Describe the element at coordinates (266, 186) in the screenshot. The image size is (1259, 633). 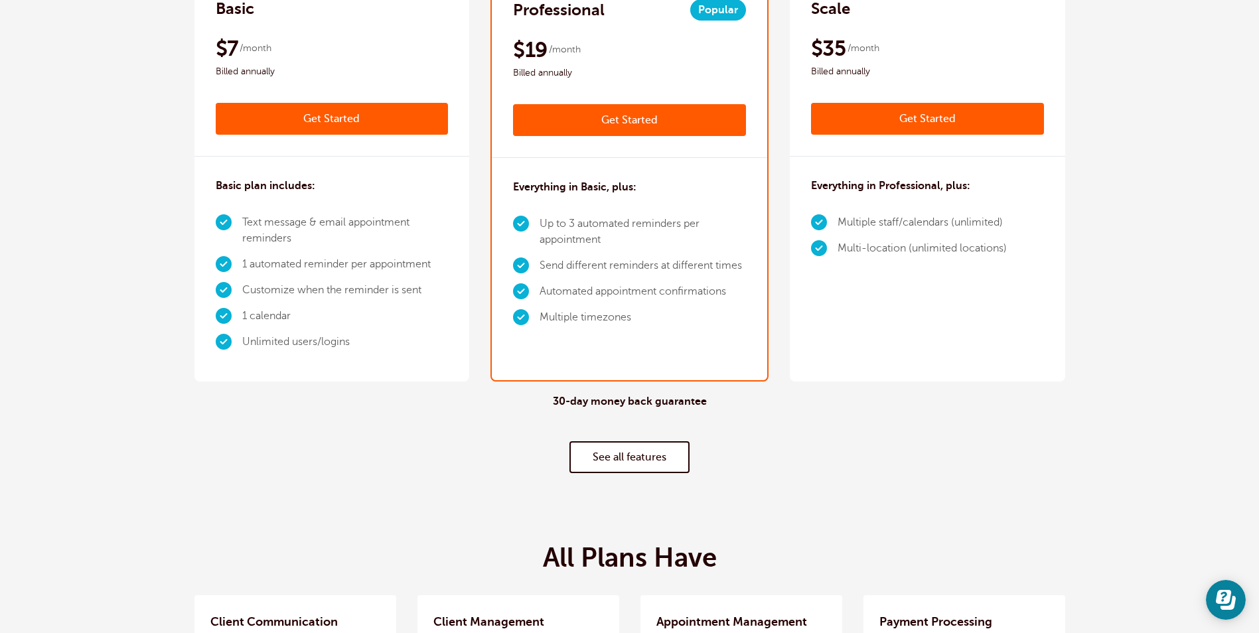
I see `h3: Basic plan includes:` at that location.